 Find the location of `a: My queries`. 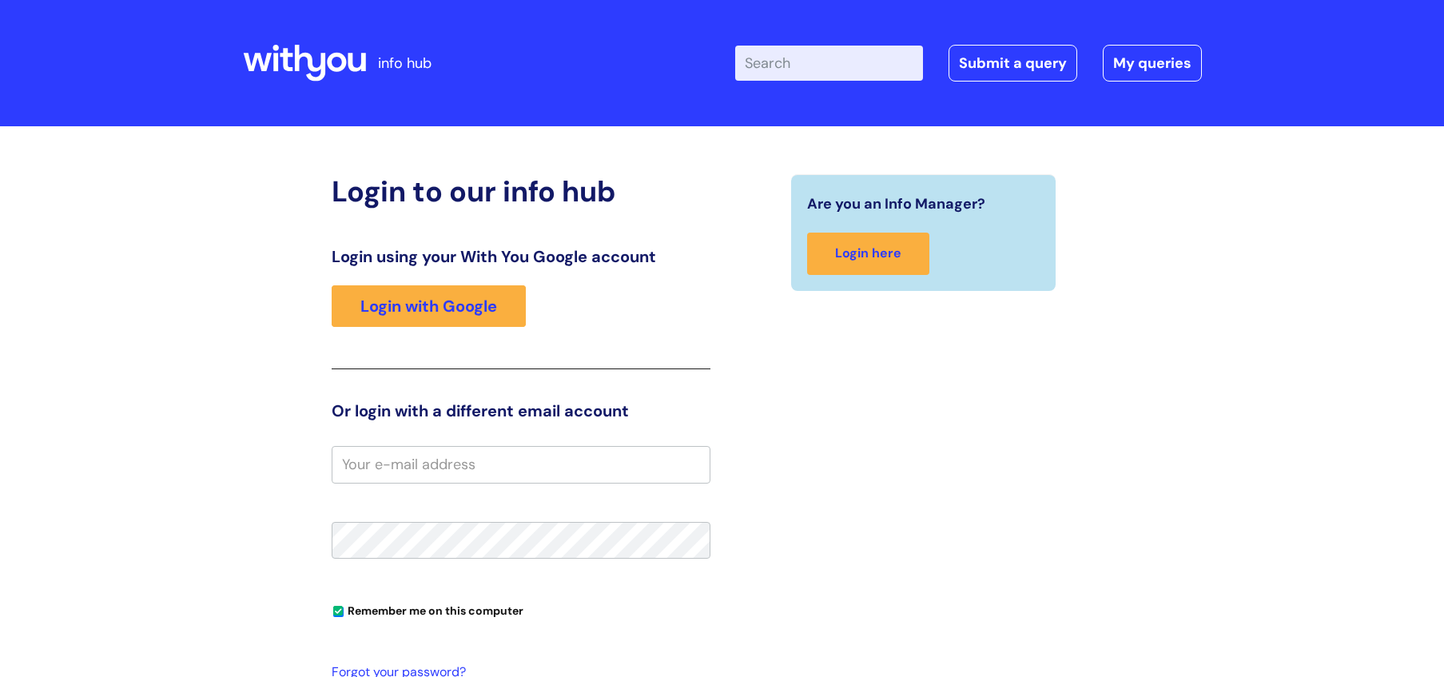

a: My queries is located at coordinates (1153, 63).